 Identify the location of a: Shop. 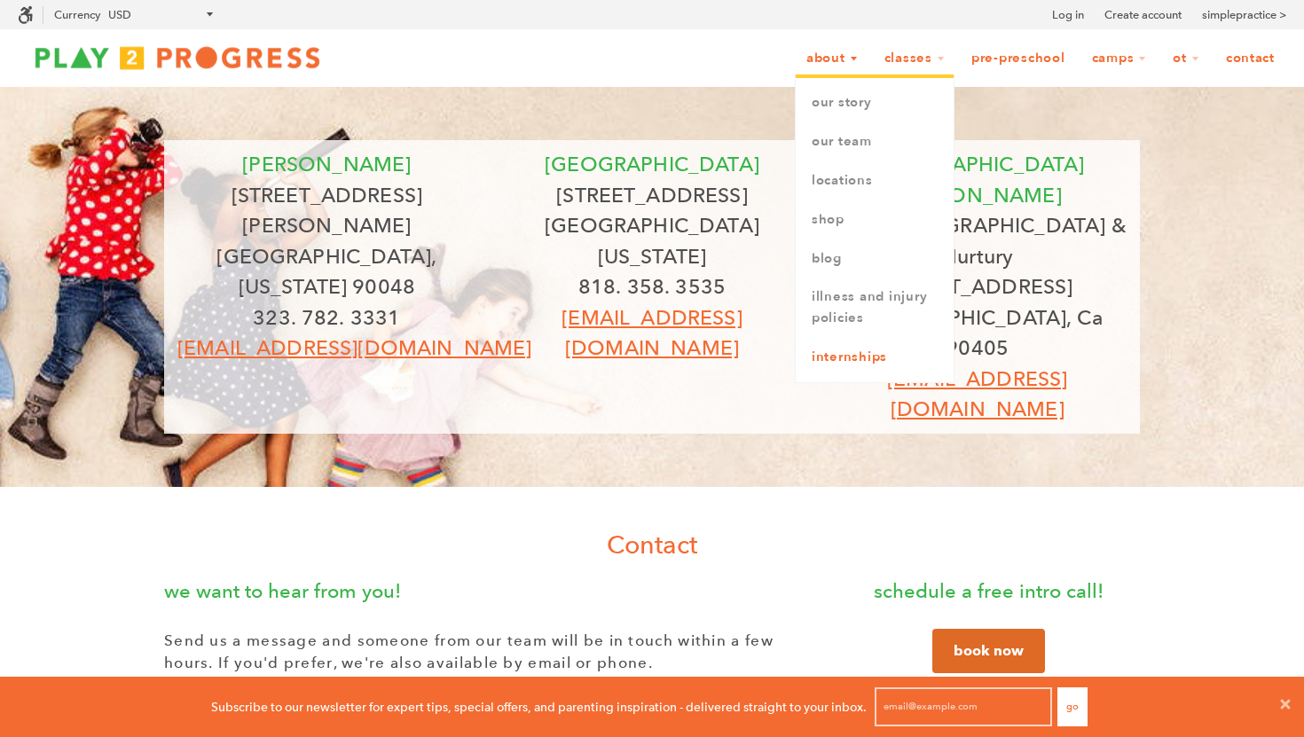
(875, 220).